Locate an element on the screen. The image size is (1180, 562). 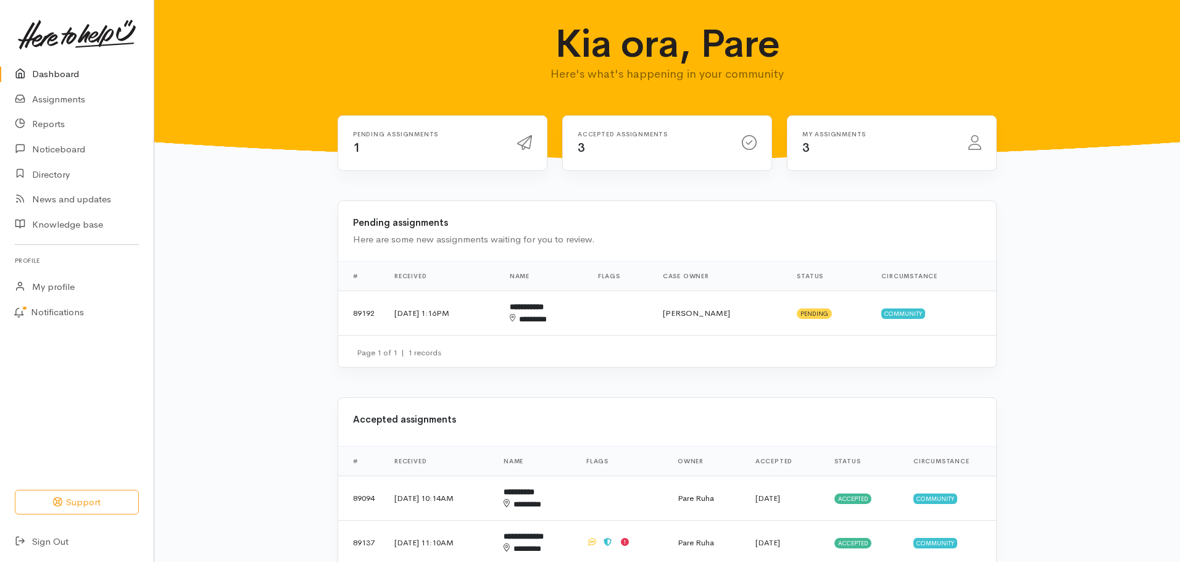
h1: Kia ora, Pare is located at coordinates (667, 44).